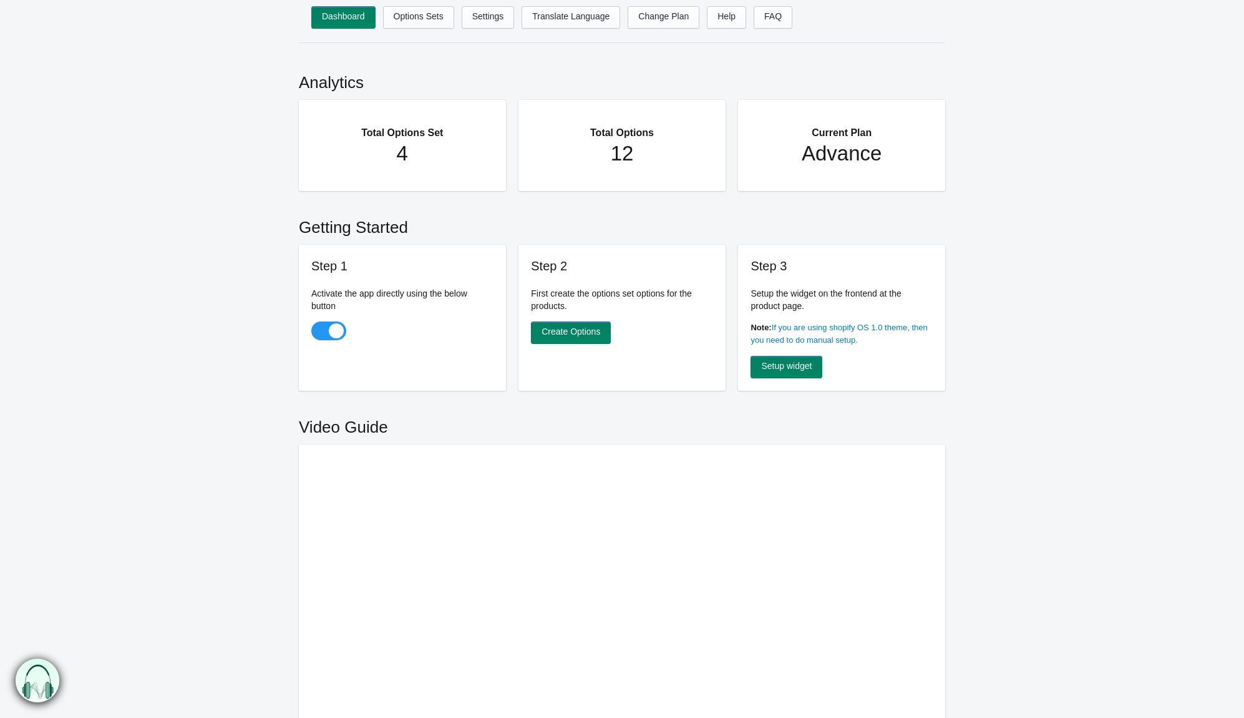 This screenshot has width=1244, height=718. Describe the element at coordinates (571, 333) in the screenshot. I see `a: Create Options` at that location.